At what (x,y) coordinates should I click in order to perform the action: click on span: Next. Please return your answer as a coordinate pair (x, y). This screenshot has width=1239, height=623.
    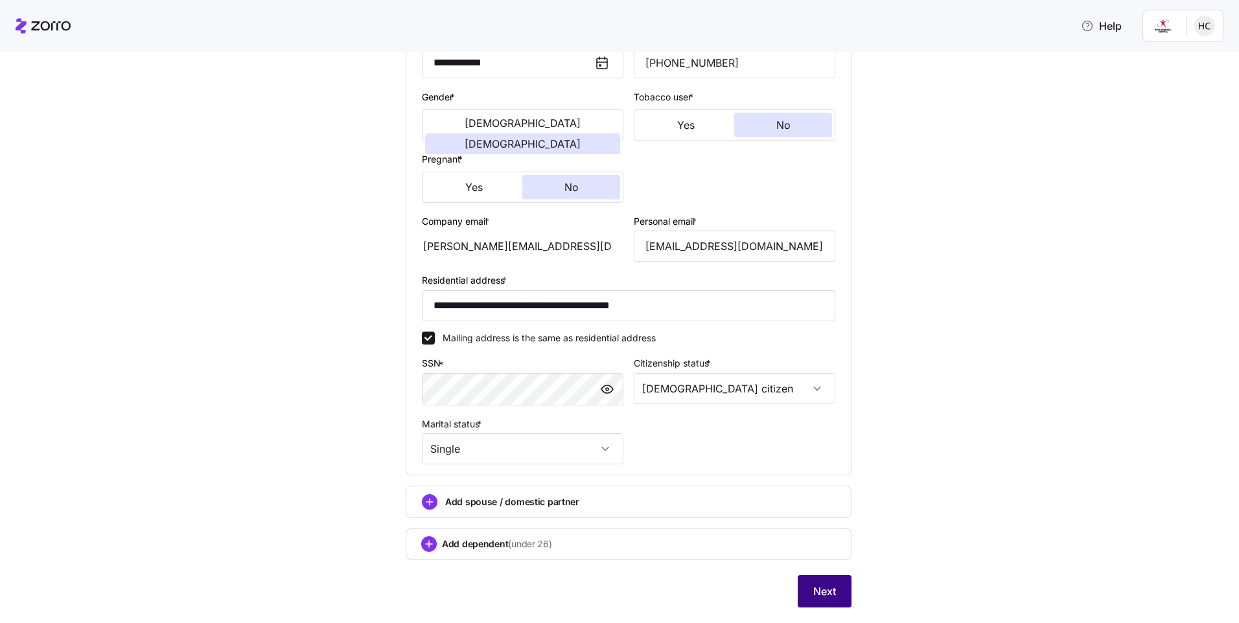
    Looking at the image, I should click on (824, 592).